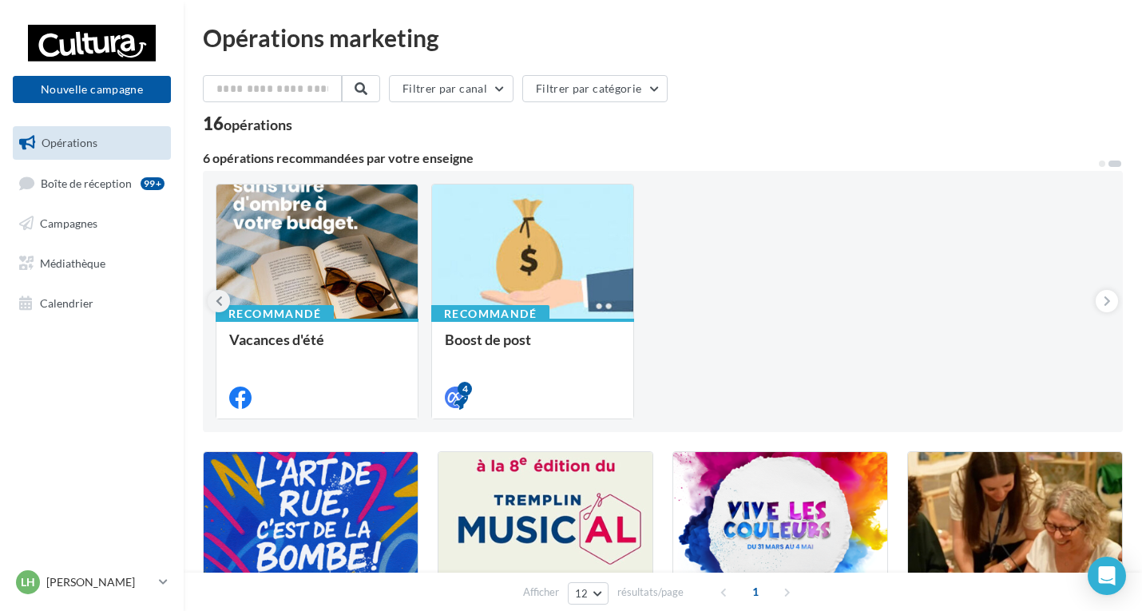  Describe the element at coordinates (92, 264) in the screenshot. I see `a: Médiathèque` at that location.